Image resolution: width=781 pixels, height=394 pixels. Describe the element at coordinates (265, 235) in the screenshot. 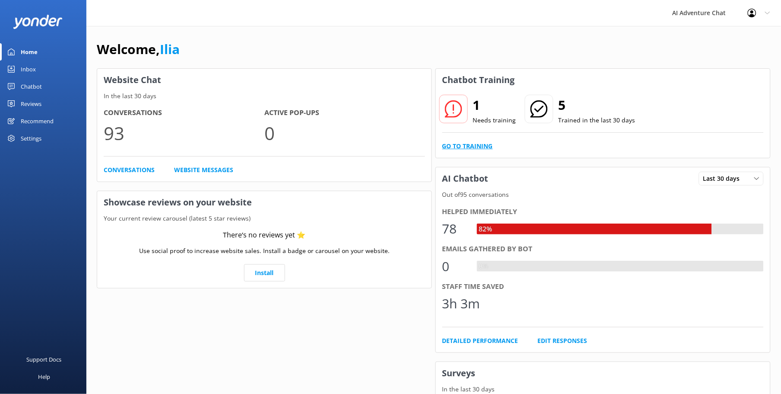

I see `div: There’s no reviews yet ⭐` at that location.